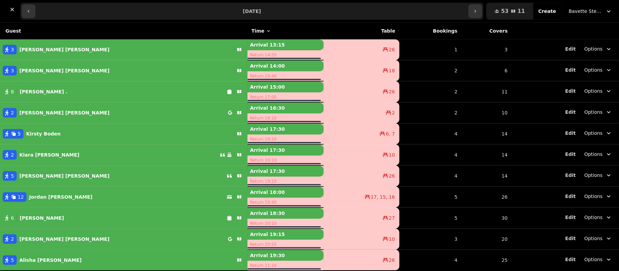  What do you see at coordinates (286, 108) in the screenshot?
I see `p: Arrival 16:30` at bounding box center [286, 108].